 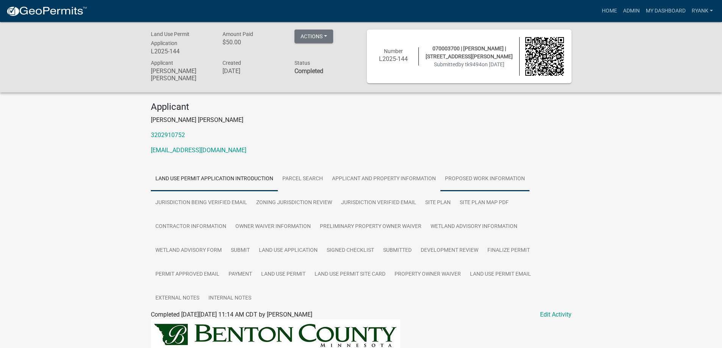 What do you see at coordinates (240, 251) in the screenshot?
I see `a: Submit` at bounding box center [240, 251].